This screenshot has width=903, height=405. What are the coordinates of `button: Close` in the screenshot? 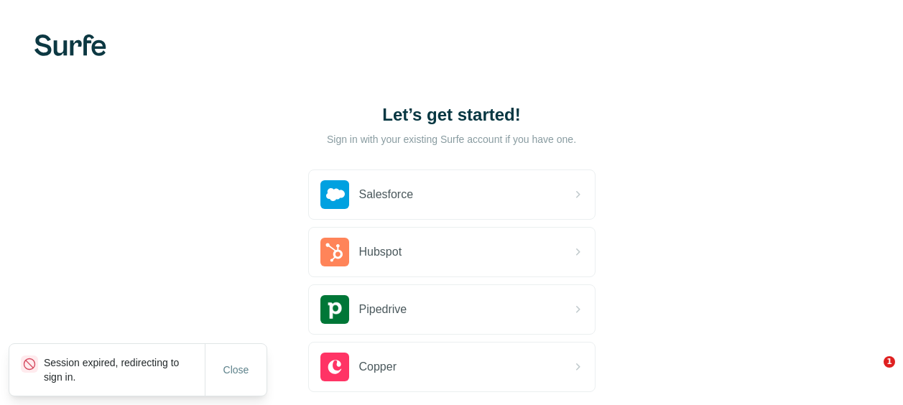 It's located at (236, 370).